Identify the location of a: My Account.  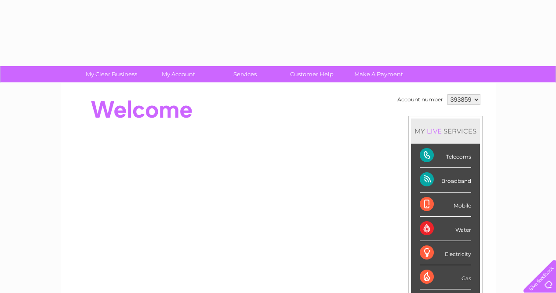
(178, 74).